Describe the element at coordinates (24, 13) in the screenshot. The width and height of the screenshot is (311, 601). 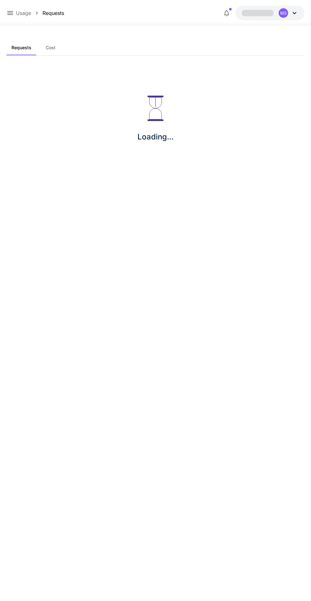
I see `a: Usage` at that location.